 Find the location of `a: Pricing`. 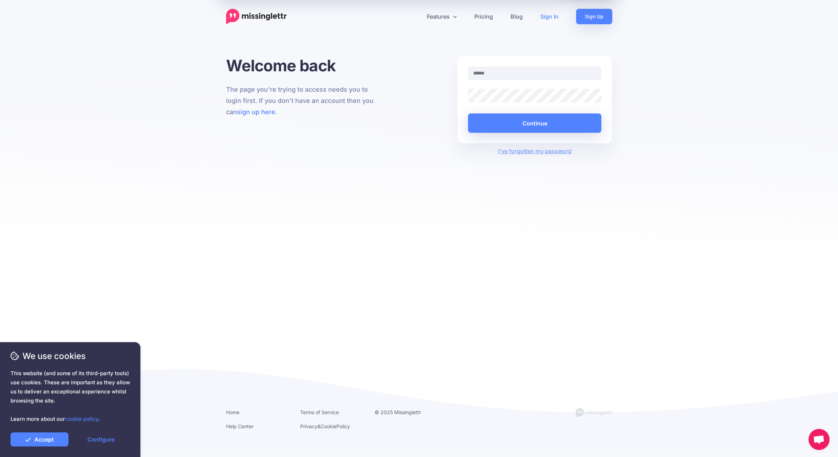

a: Pricing is located at coordinates (484, 17).